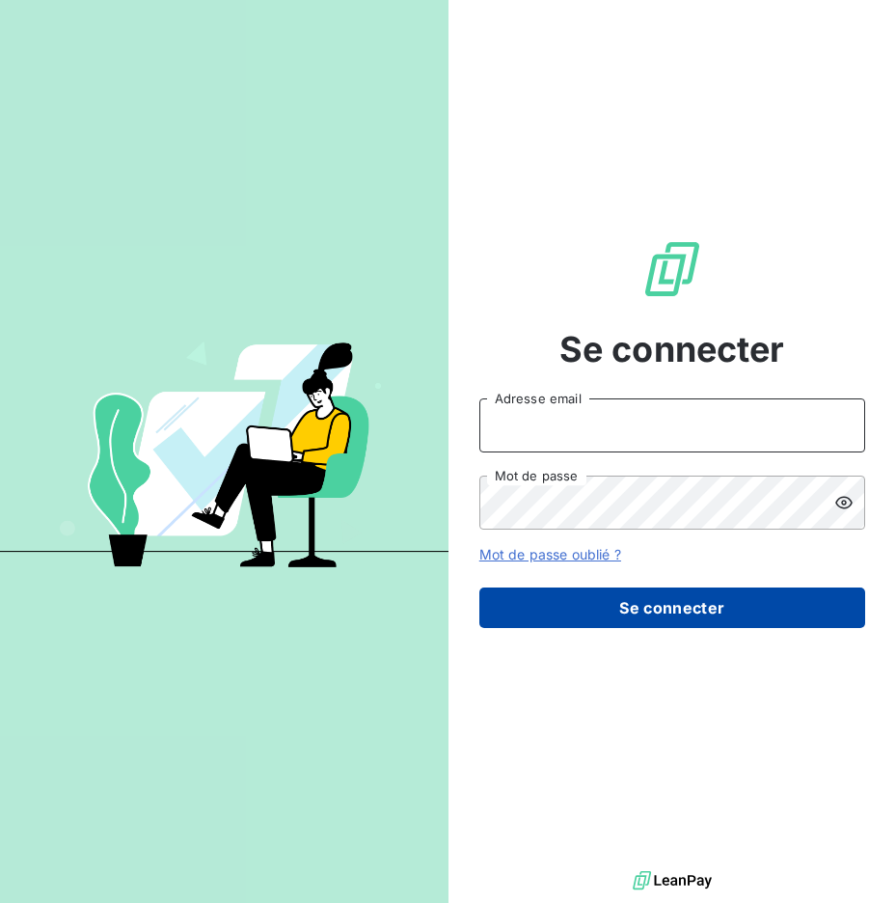 The width and height of the screenshot is (896, 903). I want to click on button: Se connecter, so click(672, 608).